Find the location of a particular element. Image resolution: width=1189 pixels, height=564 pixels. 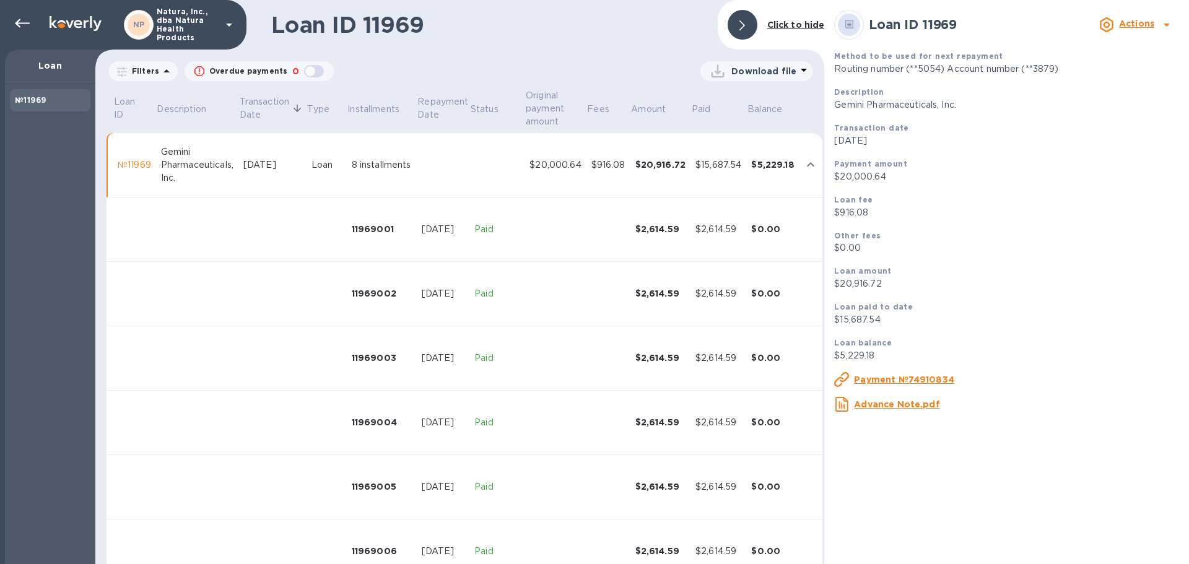

div: $15,687.54 is located at coordinates (718, 165).